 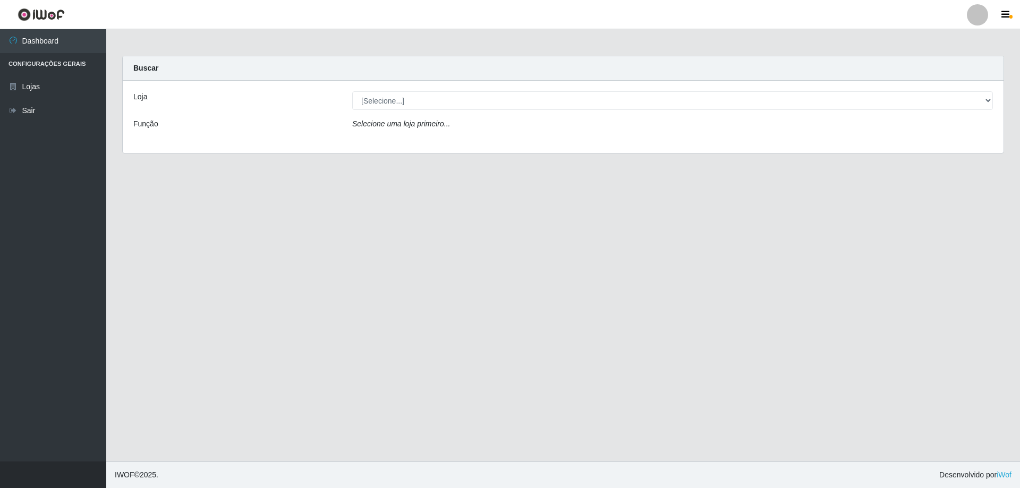 What do you see at coordinates (124, 475) in the screenshot?
I see `span: IWOF` at bounding box center [124, 475].